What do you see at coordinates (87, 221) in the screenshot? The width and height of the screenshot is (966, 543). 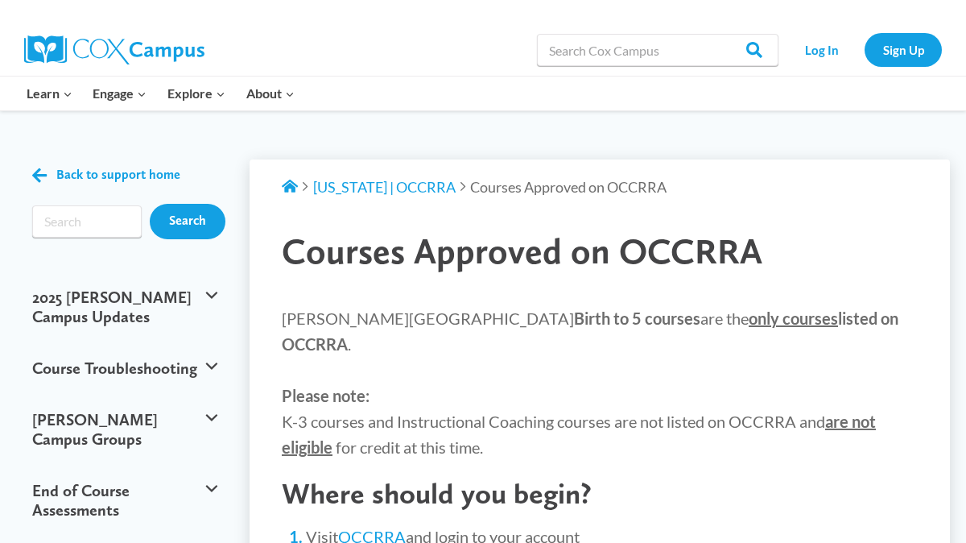 I see `form: Search form` at bounding box center [87, 221].